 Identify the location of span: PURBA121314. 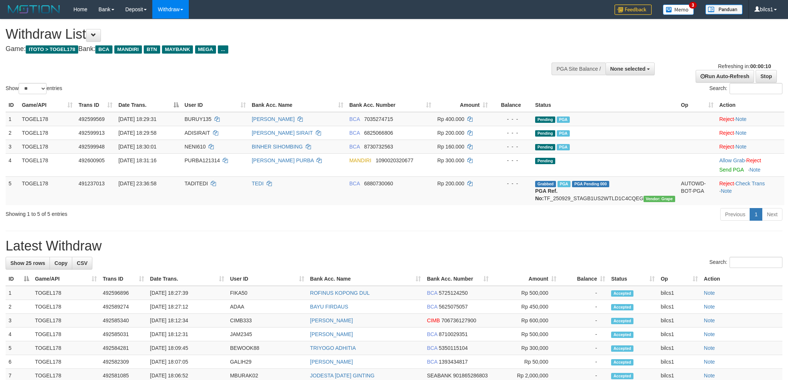
(202, 161).